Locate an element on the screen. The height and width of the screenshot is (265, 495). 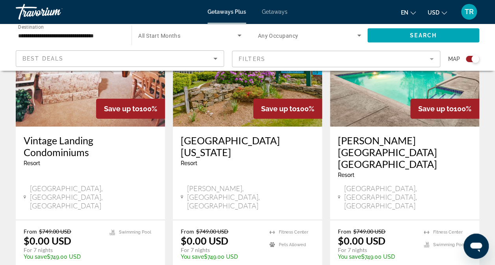
a: Vintage Landing Condominiums is located at coordinates (90, 146).